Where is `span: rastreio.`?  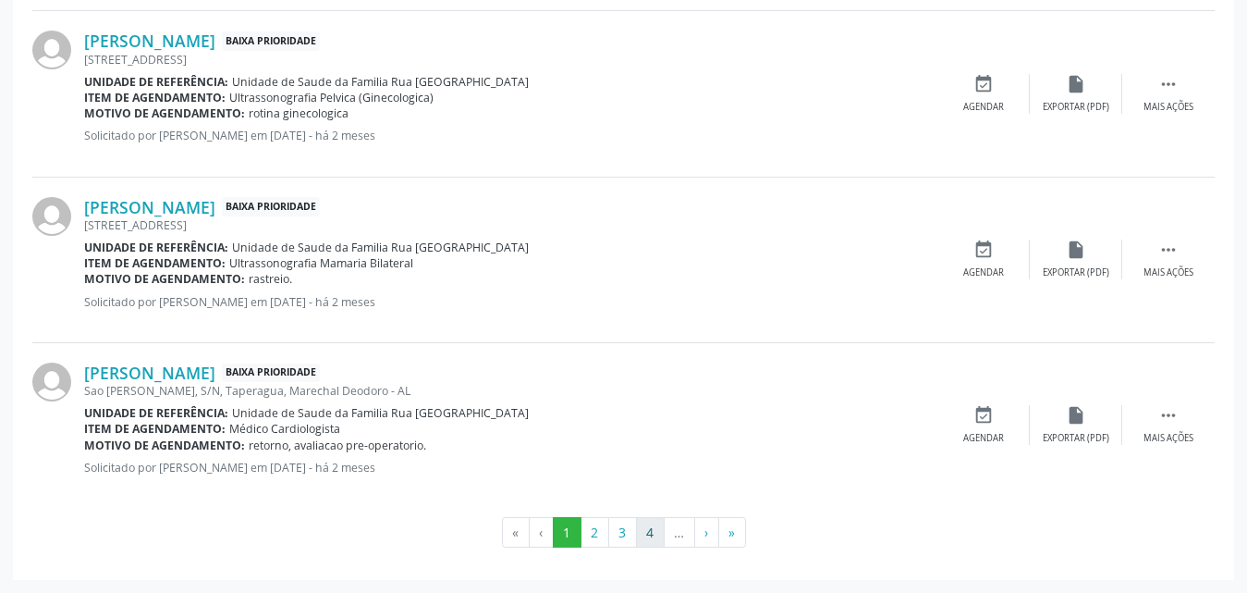
span: rastreio. is located at coordinates (270, 278).